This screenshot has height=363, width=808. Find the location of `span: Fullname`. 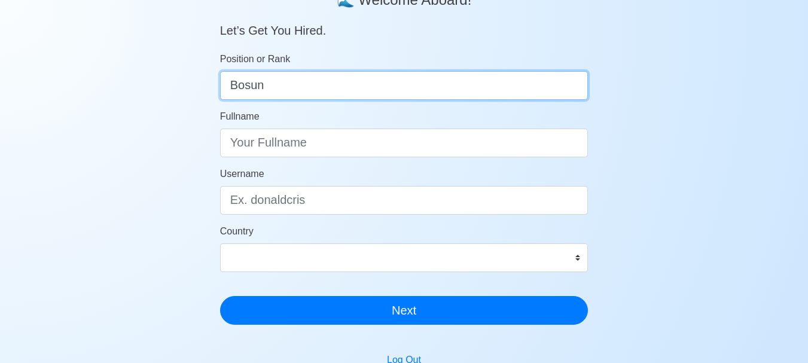

span: Fullname is located at coordinates (240, 116).